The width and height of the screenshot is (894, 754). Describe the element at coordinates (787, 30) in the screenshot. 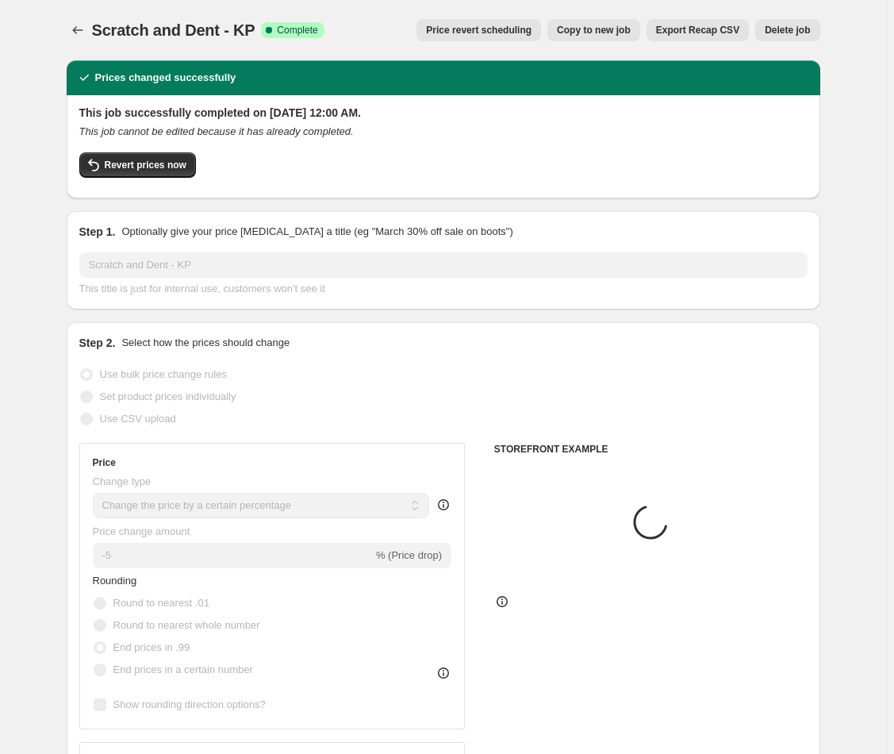

I see `button: Delete job` at that location.